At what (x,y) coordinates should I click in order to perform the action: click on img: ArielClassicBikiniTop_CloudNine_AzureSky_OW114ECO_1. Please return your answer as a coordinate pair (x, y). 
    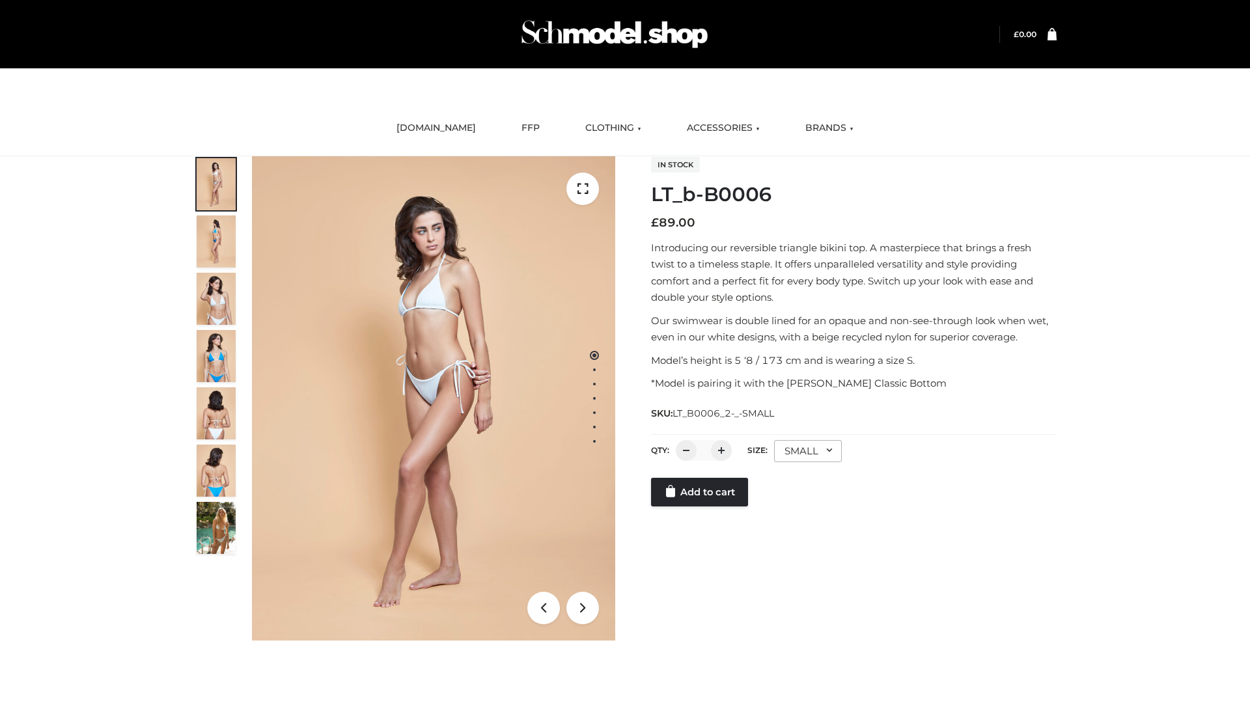
    Looking at the image, I should click on (433, 398).